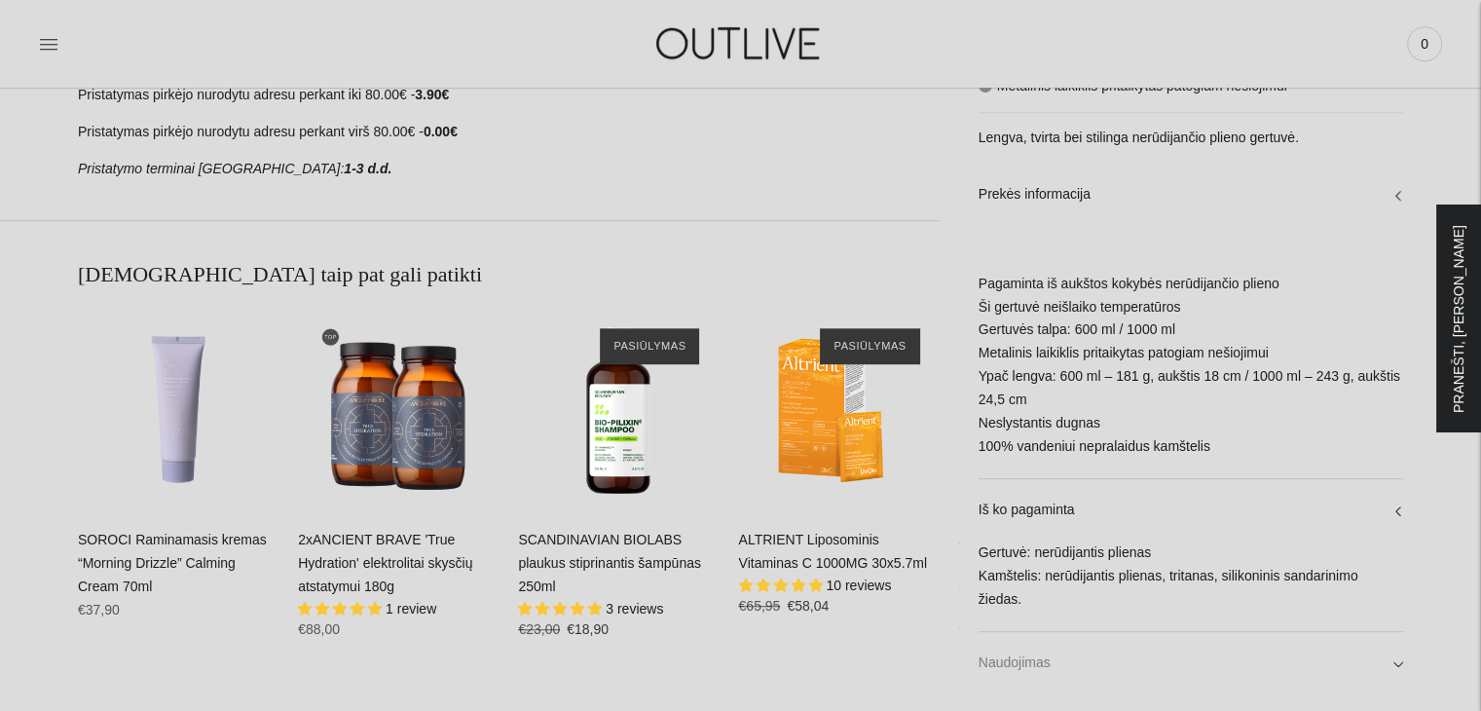 The height and width of the screenshot is (711, 1481). What do you see at coordinates (1190, 138) in the screenshot?
I see `p: Lengva, tvirta bei stilinga nerūdijančio plieno gertuvė.` at bounding box center [1190, 138].